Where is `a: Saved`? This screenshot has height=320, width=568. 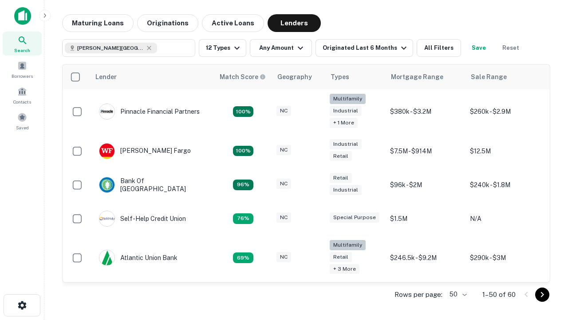 a: Saved is located at coordinates (22, 121).